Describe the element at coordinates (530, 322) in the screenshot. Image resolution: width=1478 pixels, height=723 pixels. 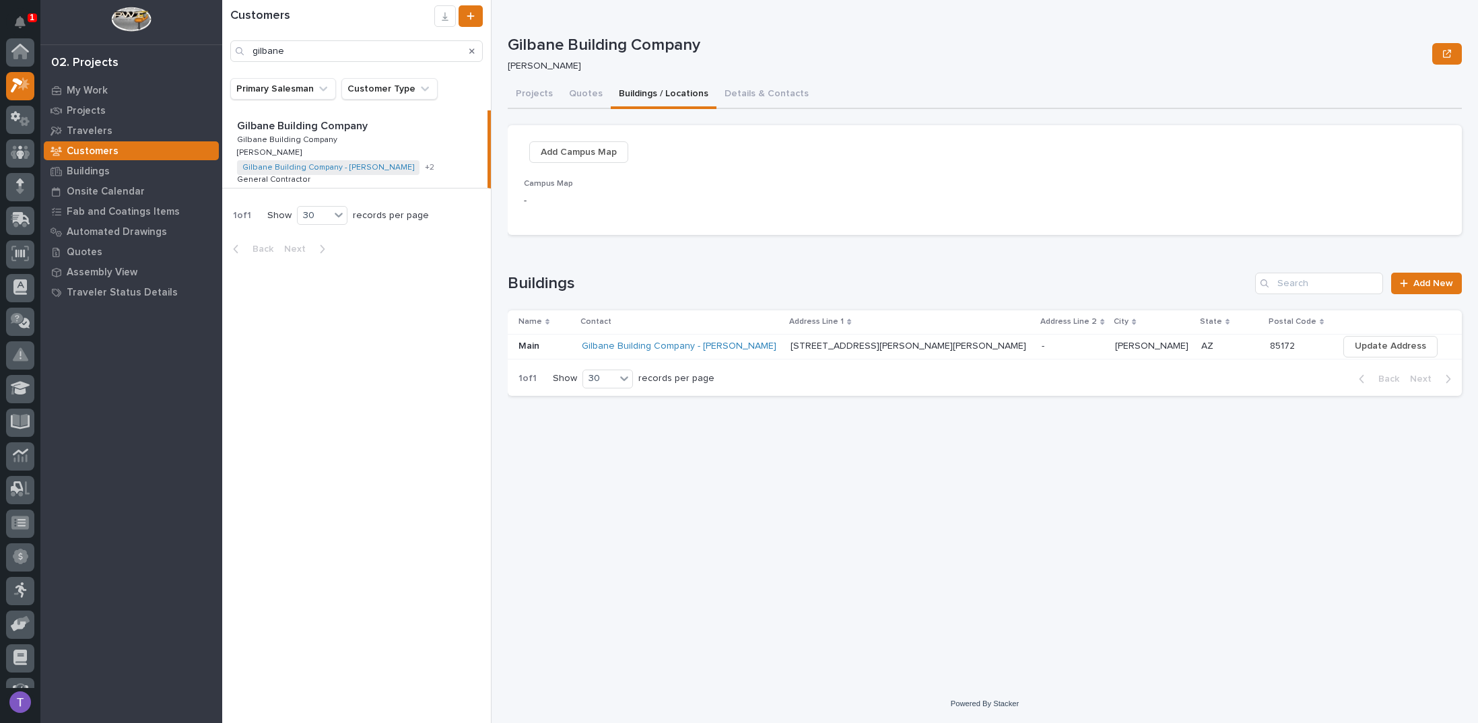
I see `p: Name` at that location.